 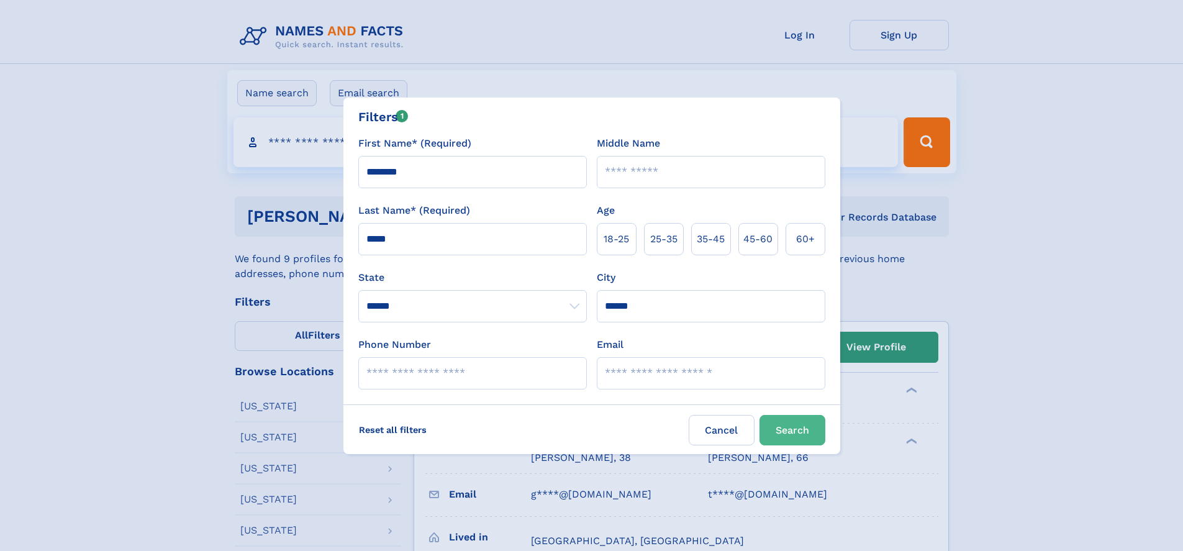 I want to click on label: Email, so click(x=610, y=345).